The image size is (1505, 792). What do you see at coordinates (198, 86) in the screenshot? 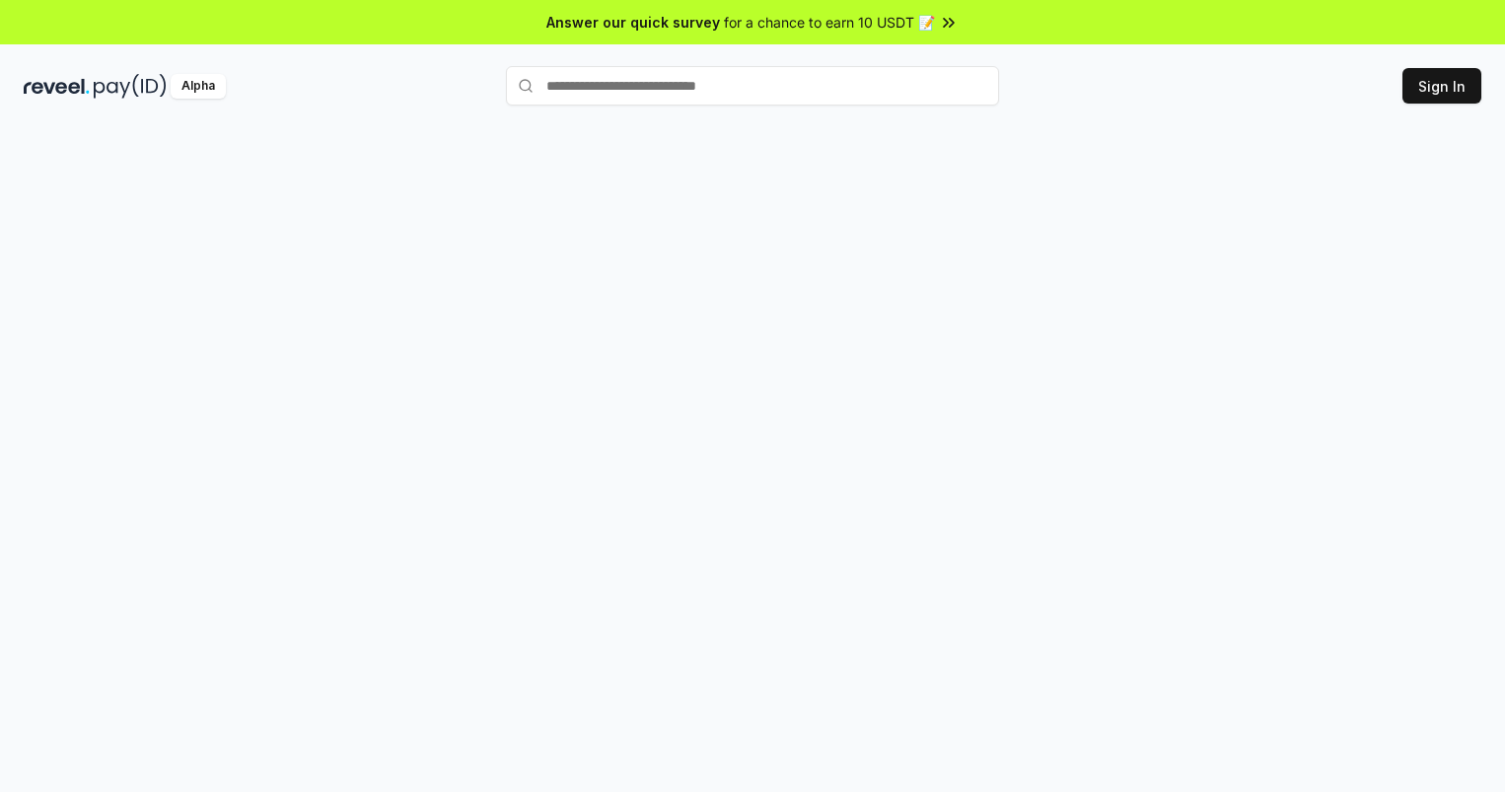
I see `div: Alpha` at bounding box center [198, 86].